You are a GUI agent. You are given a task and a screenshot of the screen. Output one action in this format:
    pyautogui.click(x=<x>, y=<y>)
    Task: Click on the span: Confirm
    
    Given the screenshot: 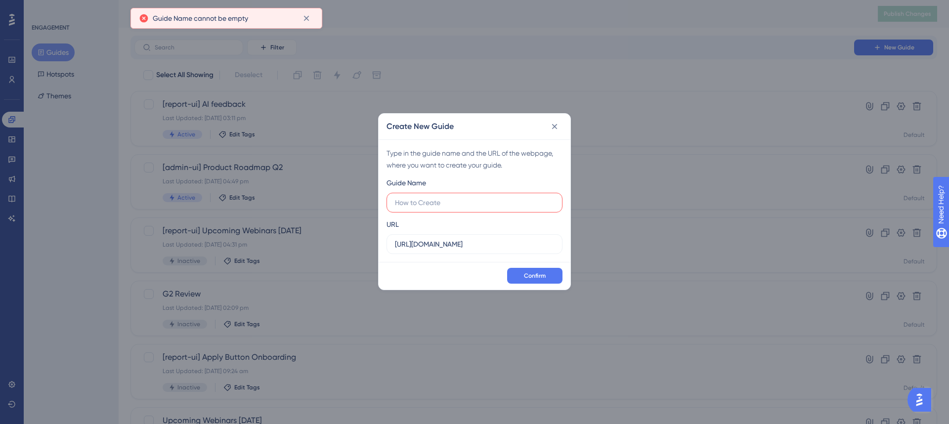 What is the action you would take?
    pyautogui.click(x=535, y=276)
    